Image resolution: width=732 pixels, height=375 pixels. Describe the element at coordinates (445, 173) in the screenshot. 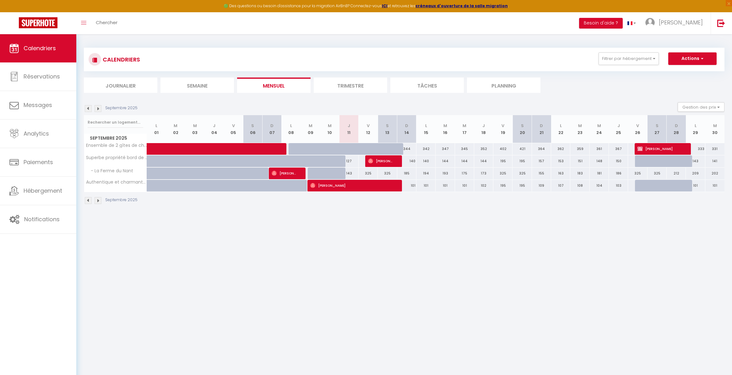

I see `div: 193` at that location.